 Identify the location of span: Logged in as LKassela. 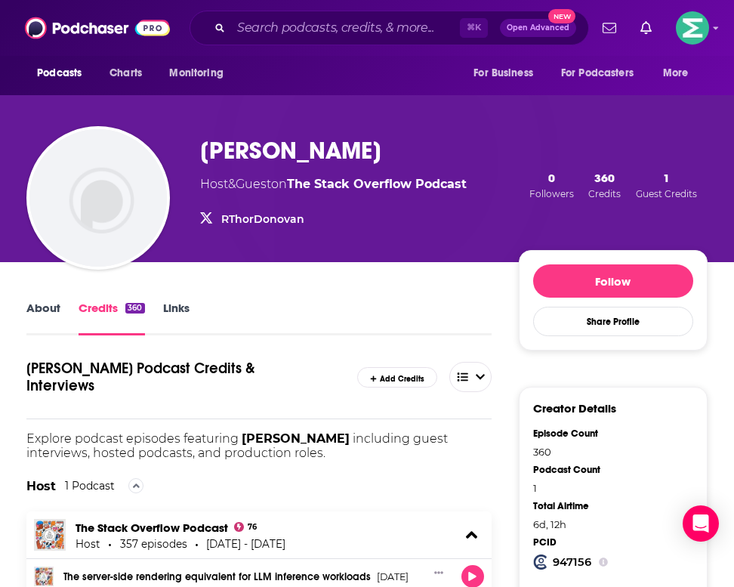
(693, 28).